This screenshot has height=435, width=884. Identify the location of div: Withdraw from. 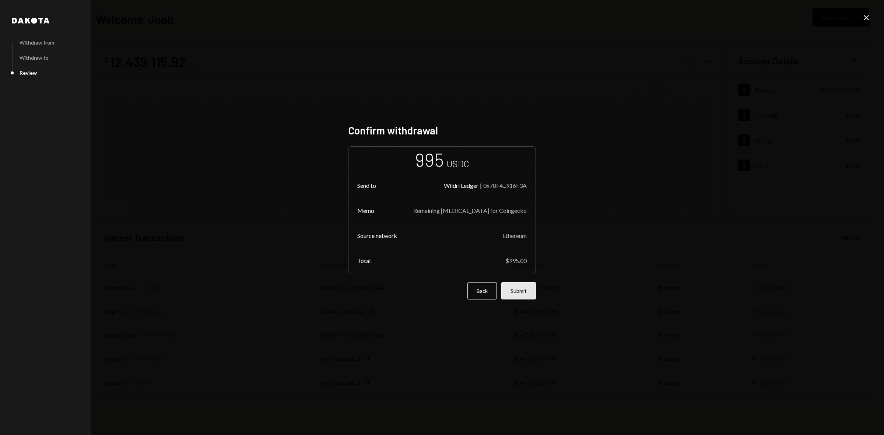
(37, 42).